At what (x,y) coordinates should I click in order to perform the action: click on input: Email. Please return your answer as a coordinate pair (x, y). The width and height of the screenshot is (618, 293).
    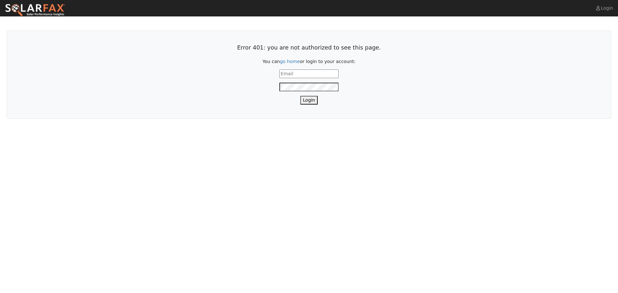
    Looking at the image, I should click on (309, 74).